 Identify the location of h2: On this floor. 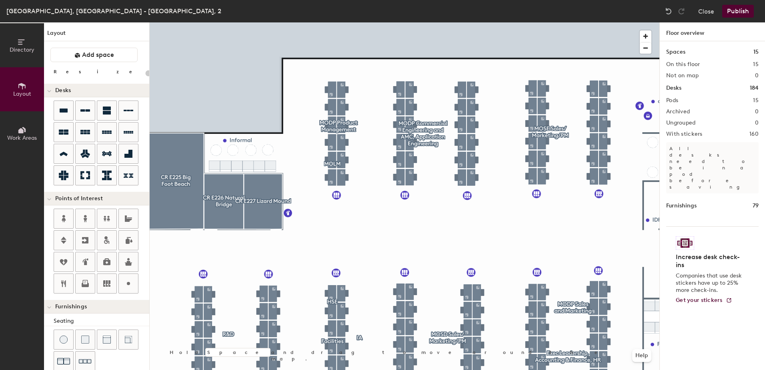
(683, 64).